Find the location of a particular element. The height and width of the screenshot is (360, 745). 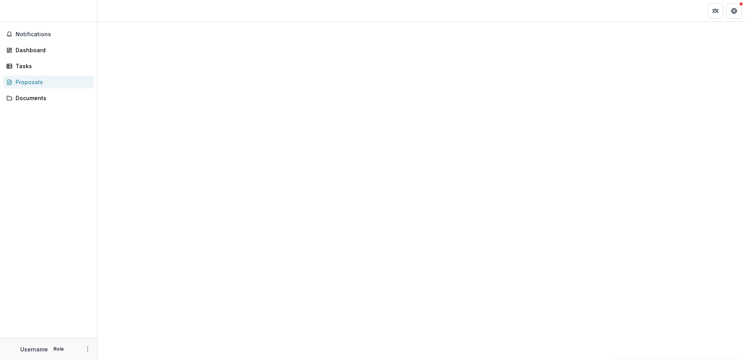

div: Documents is located at coordinates (51, 98).